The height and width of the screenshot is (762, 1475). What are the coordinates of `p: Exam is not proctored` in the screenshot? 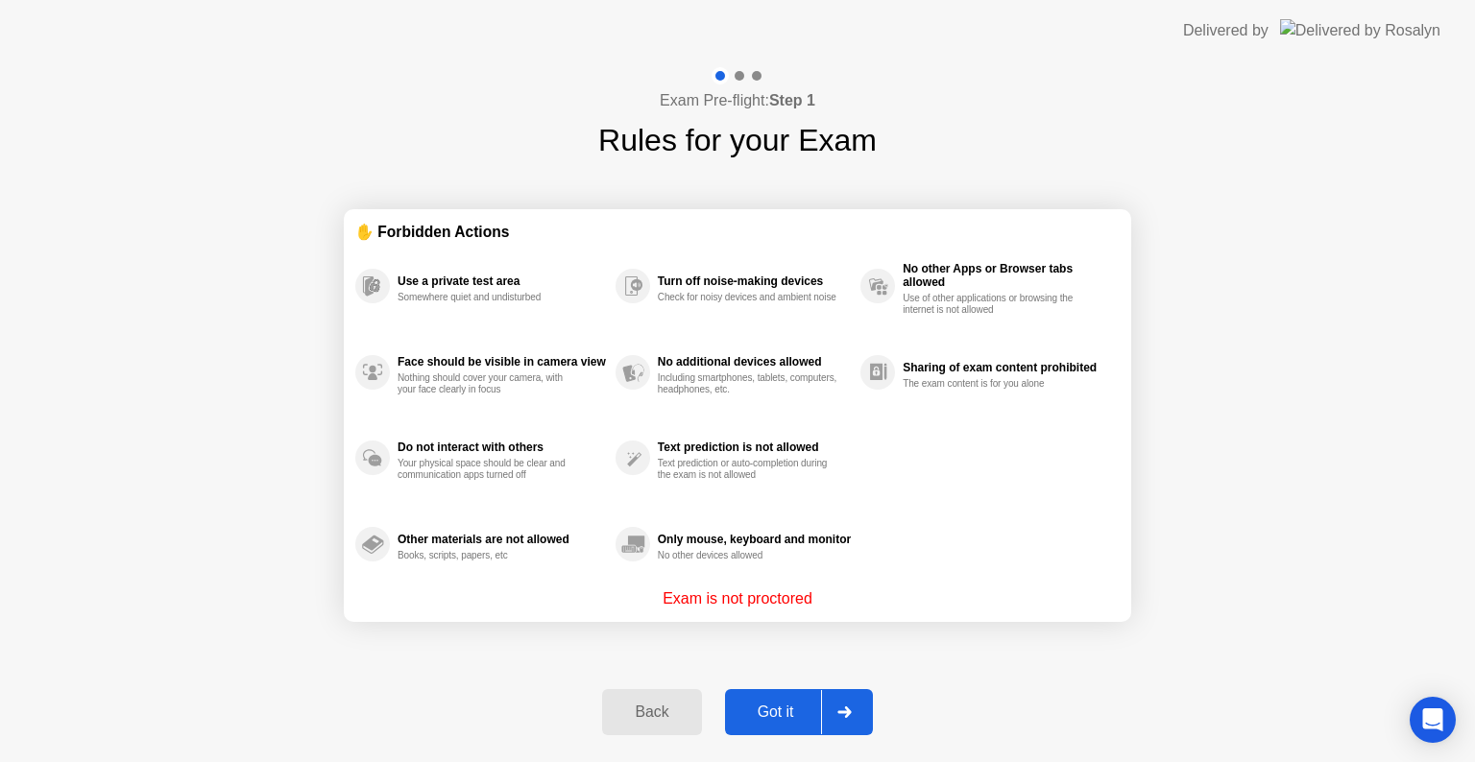 It's located at (737, 599).